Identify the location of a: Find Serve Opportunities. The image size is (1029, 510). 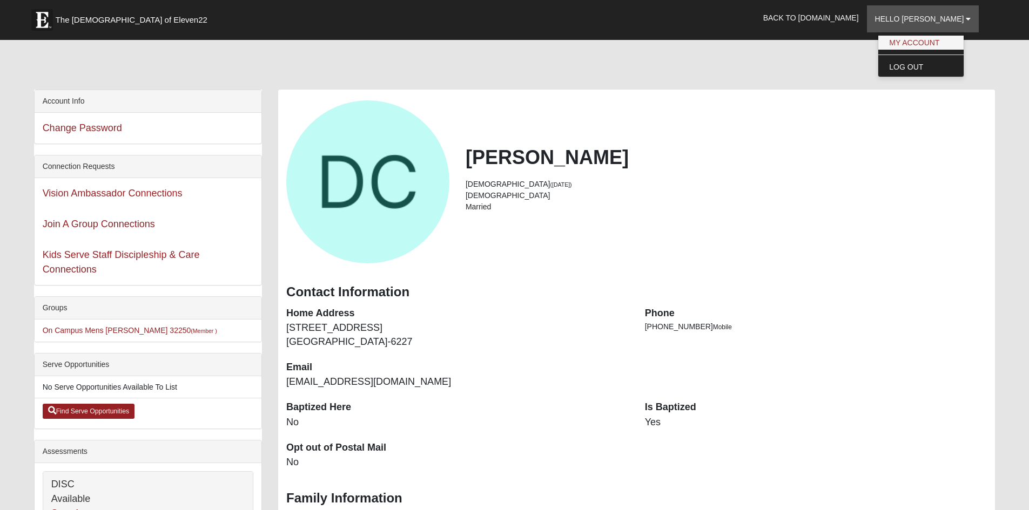
(89, 412).